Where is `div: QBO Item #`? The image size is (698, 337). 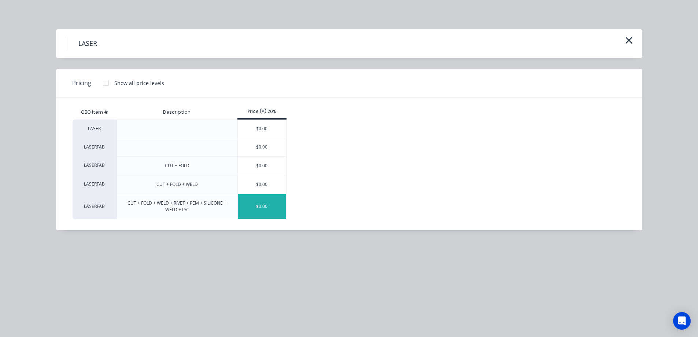
div: QBO Item # is located at coordinates (95, 112).